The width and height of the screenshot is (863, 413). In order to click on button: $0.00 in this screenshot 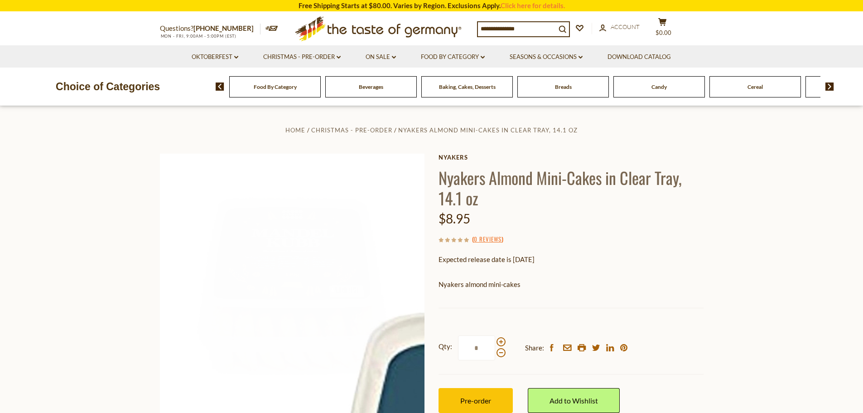, I will do `click(663, 29)`.